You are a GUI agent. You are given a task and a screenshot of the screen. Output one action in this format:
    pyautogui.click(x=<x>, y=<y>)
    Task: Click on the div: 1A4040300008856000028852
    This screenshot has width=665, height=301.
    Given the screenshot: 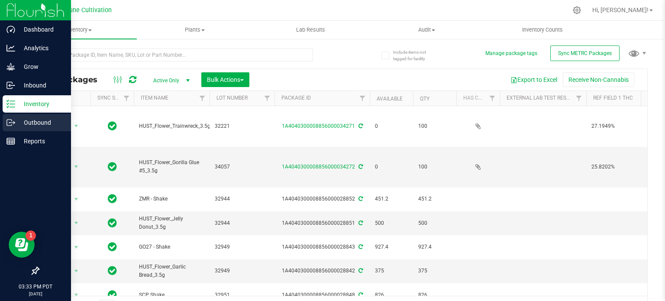 What is the action you would take?
    pyautogui.click(x=322, y=199)
    